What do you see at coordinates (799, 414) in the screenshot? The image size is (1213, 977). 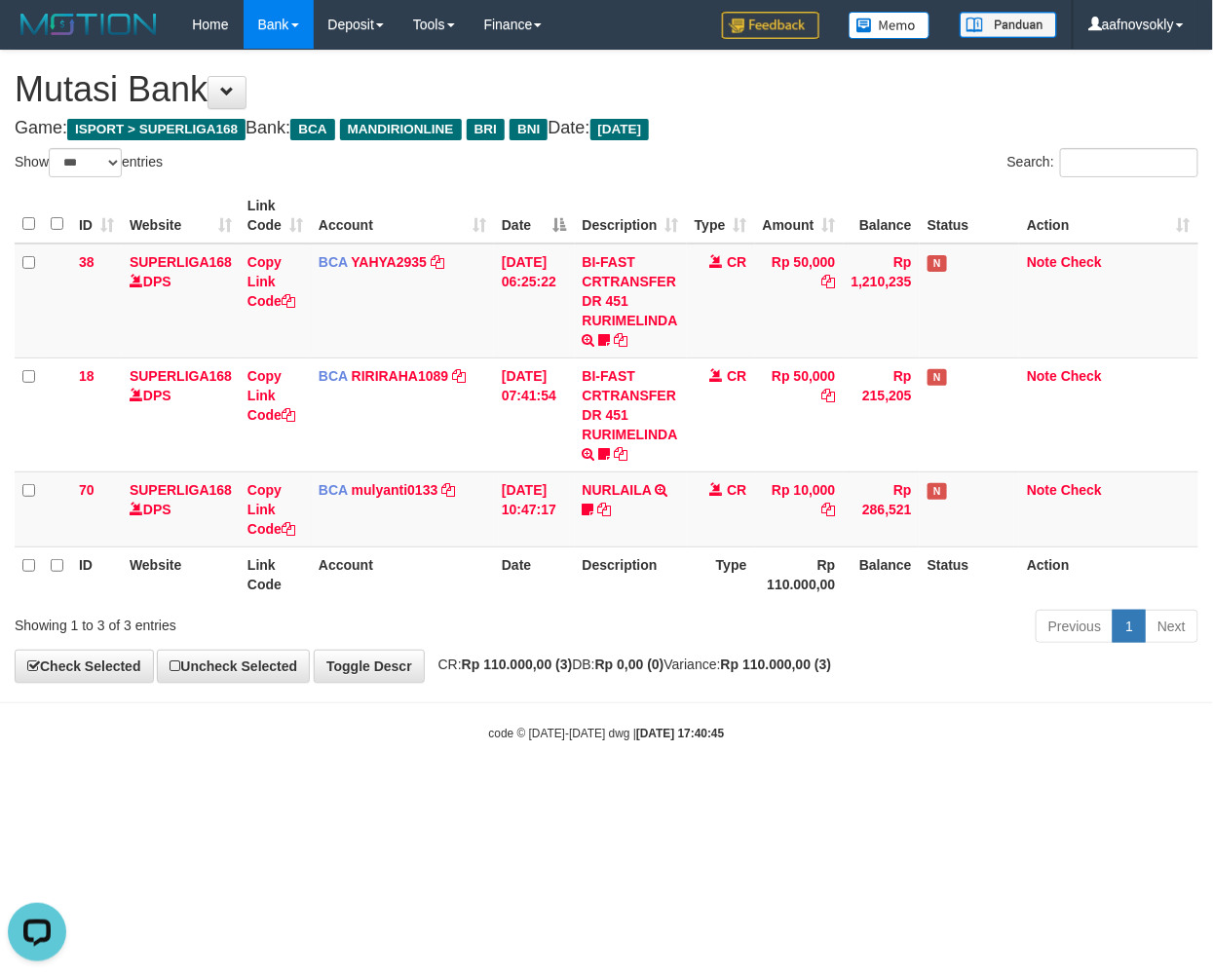 I see `td: Rp 50,000` at bounding box center [799, 414].